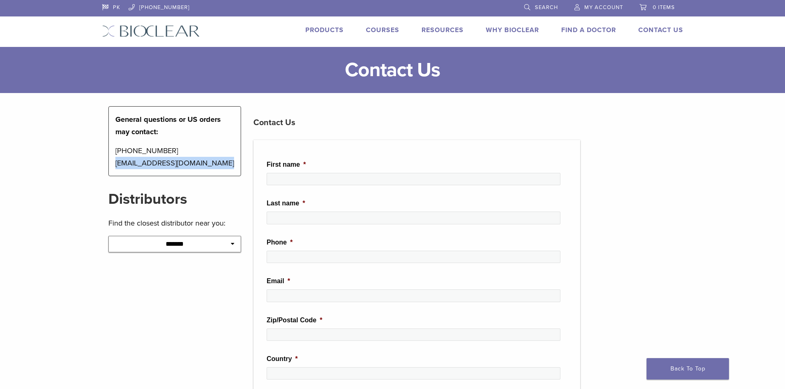 The image size is (785, 389). I want to click on a: Products, so click(324, 30).